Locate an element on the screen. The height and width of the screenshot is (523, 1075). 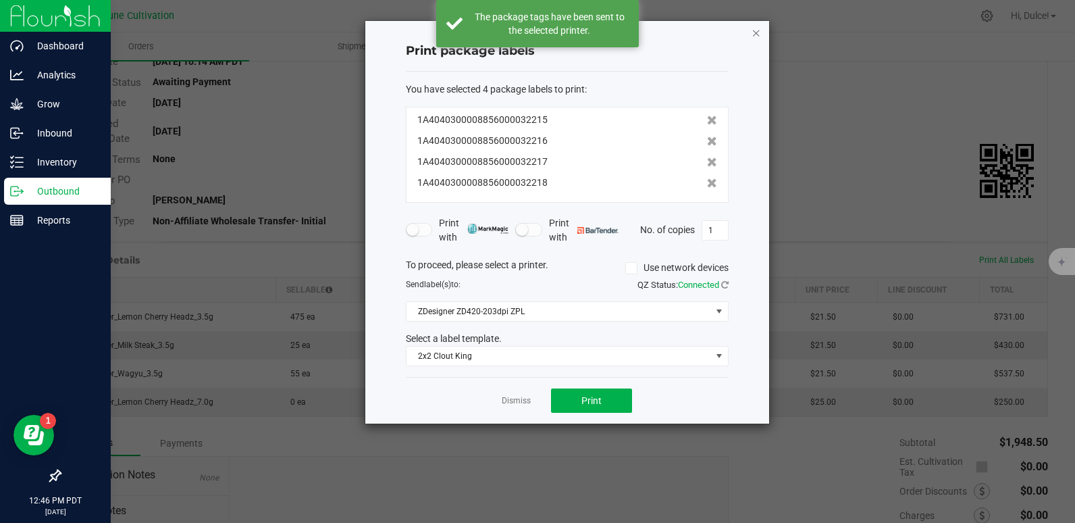
span: Connected is located at coordinates (698, 284).